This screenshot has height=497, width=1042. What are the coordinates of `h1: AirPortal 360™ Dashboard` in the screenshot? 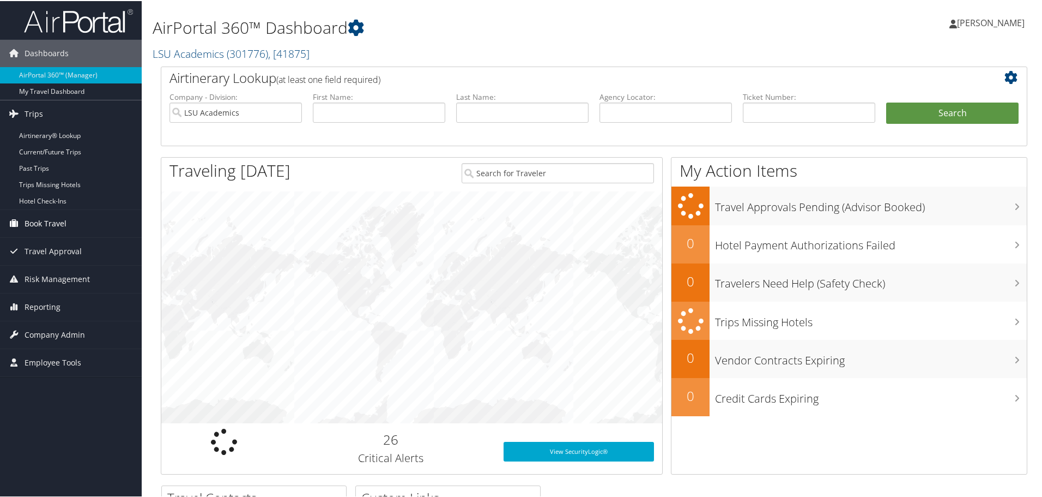 It's located at (447, 27).